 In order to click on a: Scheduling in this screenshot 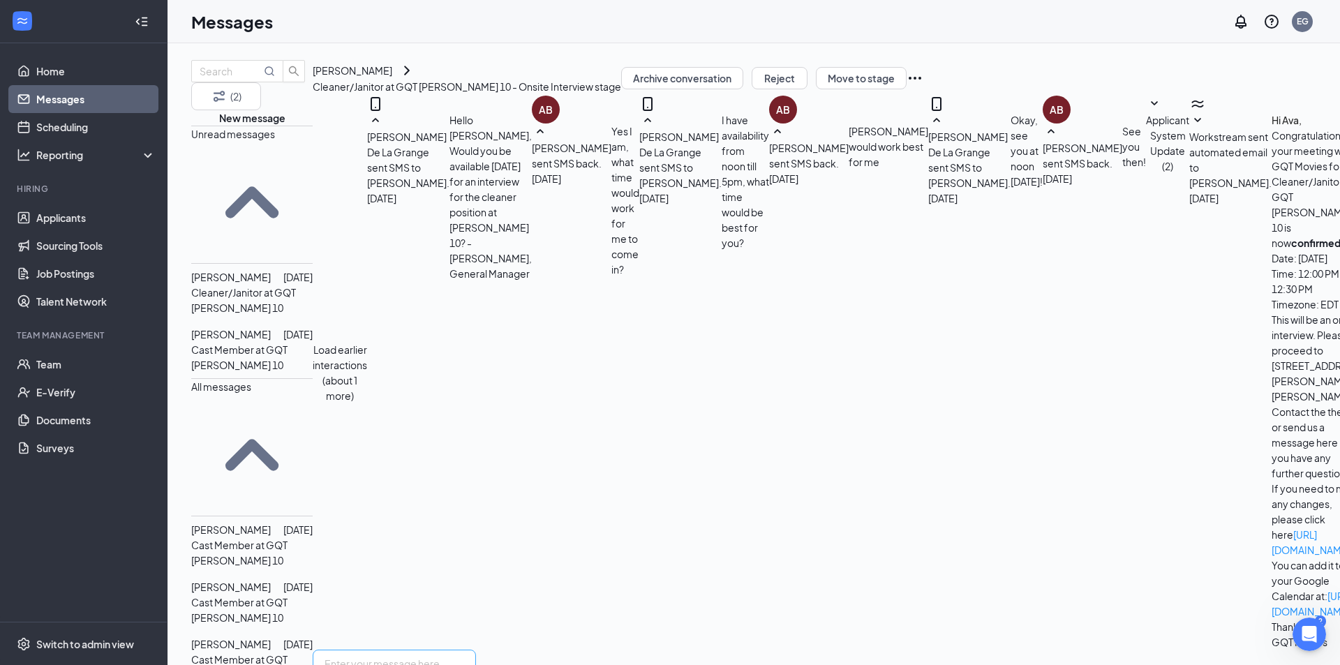, I will do `click(96, 127)`.